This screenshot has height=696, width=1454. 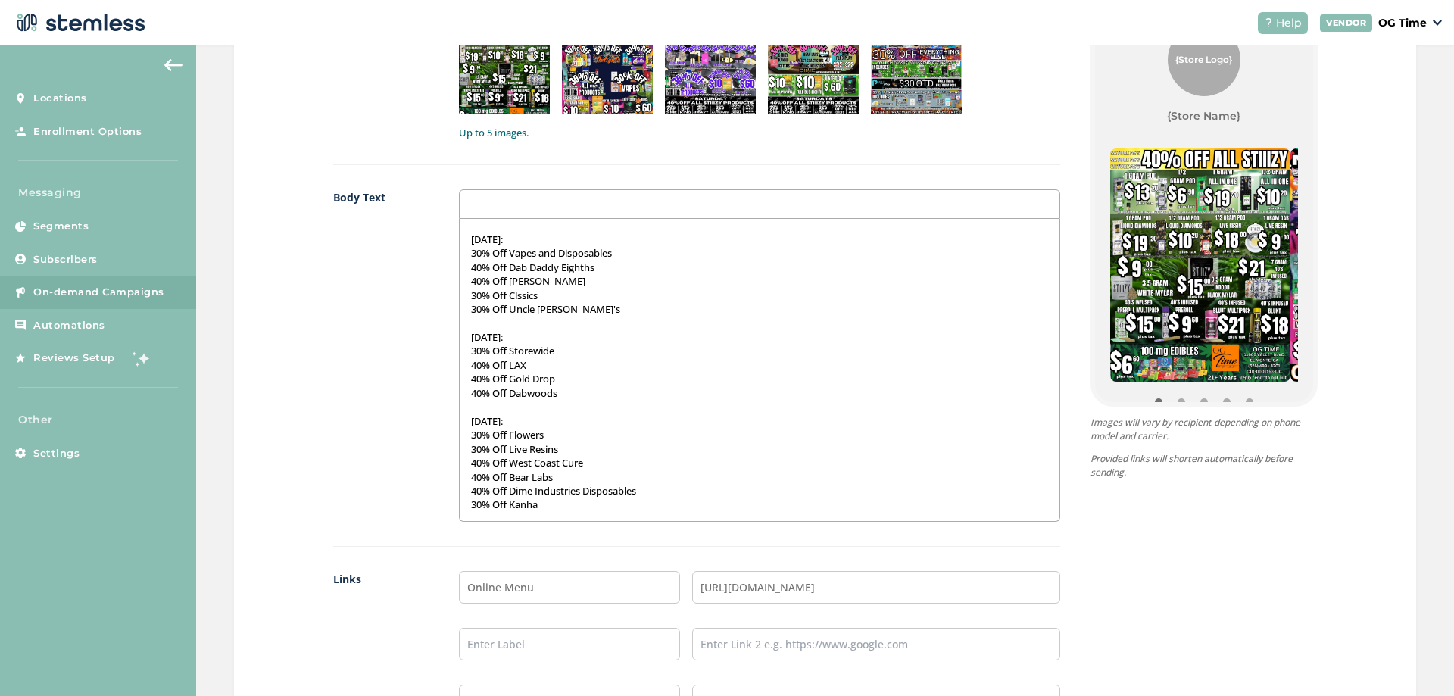 What do you see at coordinates (60, 98) in the screenshot?
I see `span: Locations` at bounding box center [60, 98].